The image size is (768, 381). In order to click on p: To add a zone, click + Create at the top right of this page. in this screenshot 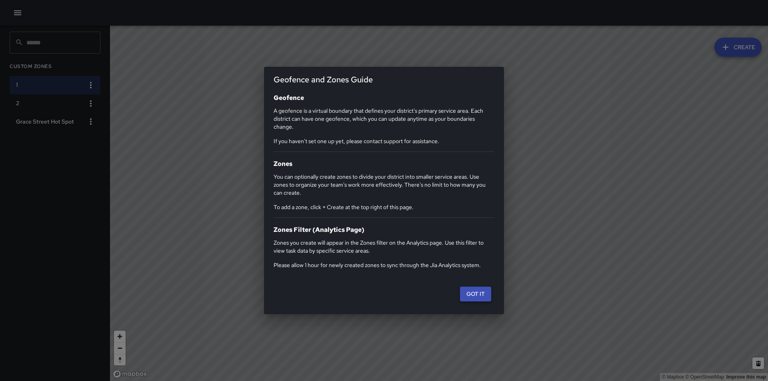, I will do `click(384, 207)`.